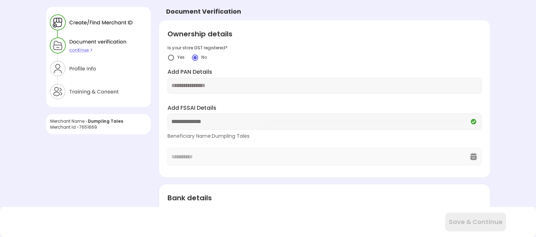 The width and height of the screenshot is (536, 237). Describe the element at coordinates (98, 57) in the screenshot. I see `img: xZtaNGYO7ZEa_Y6BGN0jBbY4tz3zD8CMWGtK9DYT203r_wSWJgC64uaYzQv0p6I5U3yzNyQZ90jnSGEji8ItH6xpax9JibOI_...` at that location.